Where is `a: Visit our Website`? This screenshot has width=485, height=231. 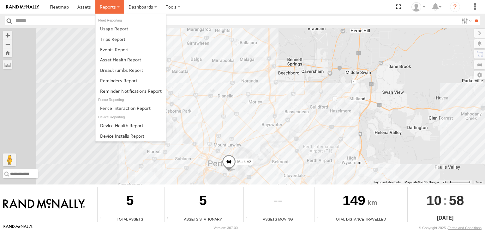 a: Visit our Website is located at coordinates (18, 227).